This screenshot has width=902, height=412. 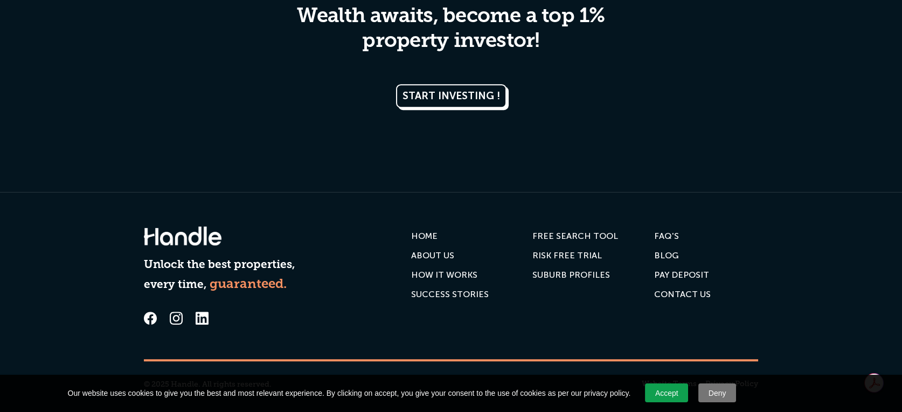 I want to click on a: HOME, so click(x=424, y=236).